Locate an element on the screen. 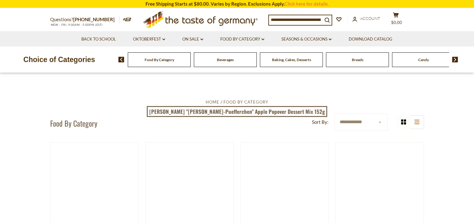 Image resolution: width=474 pixels, height=223 pixels. a: Click here for details. is located at coordinates (307, 4).